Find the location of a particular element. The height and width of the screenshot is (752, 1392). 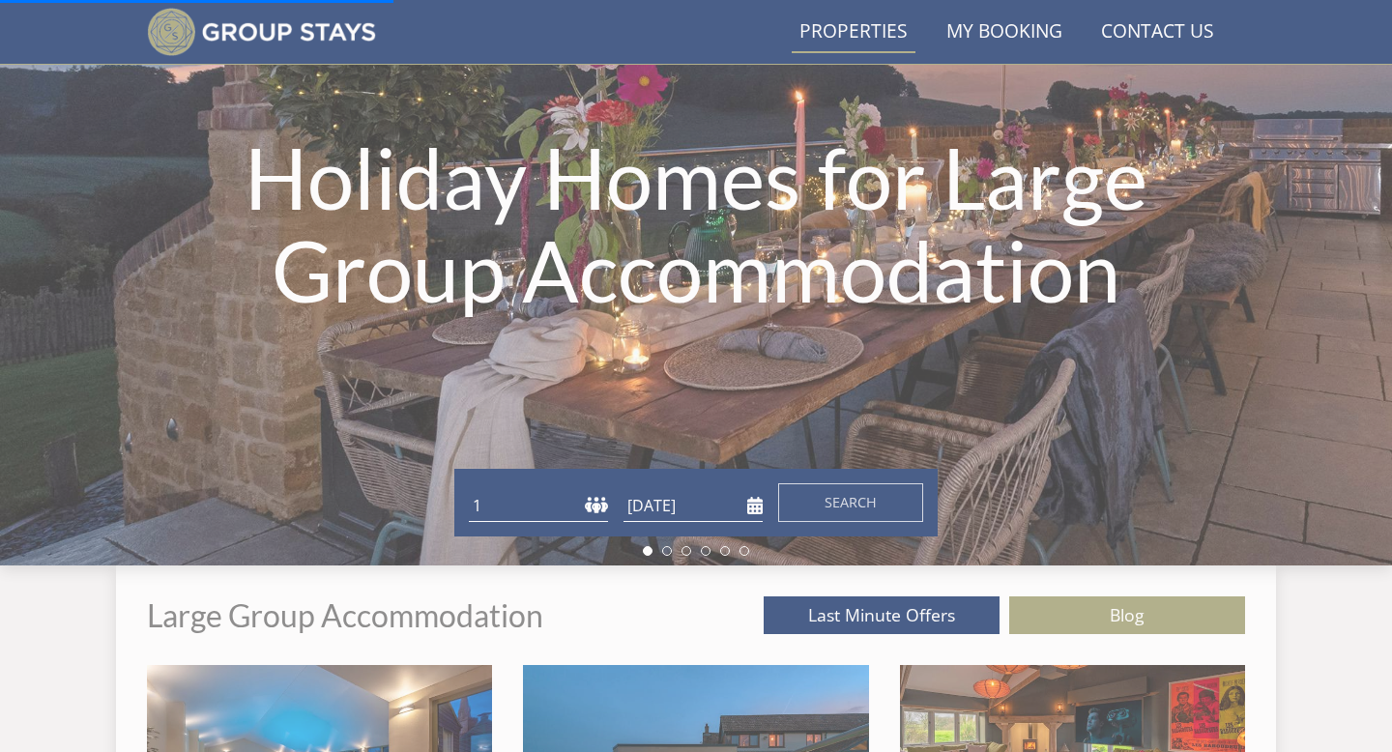

a: Blog is located at coordinates (1127, 615).